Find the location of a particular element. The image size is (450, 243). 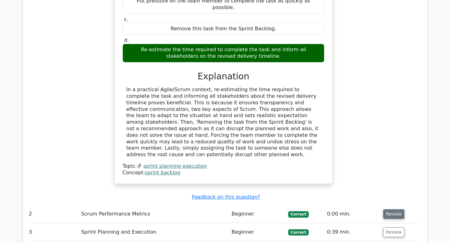

span: c. is located at coordinates (126, 19).